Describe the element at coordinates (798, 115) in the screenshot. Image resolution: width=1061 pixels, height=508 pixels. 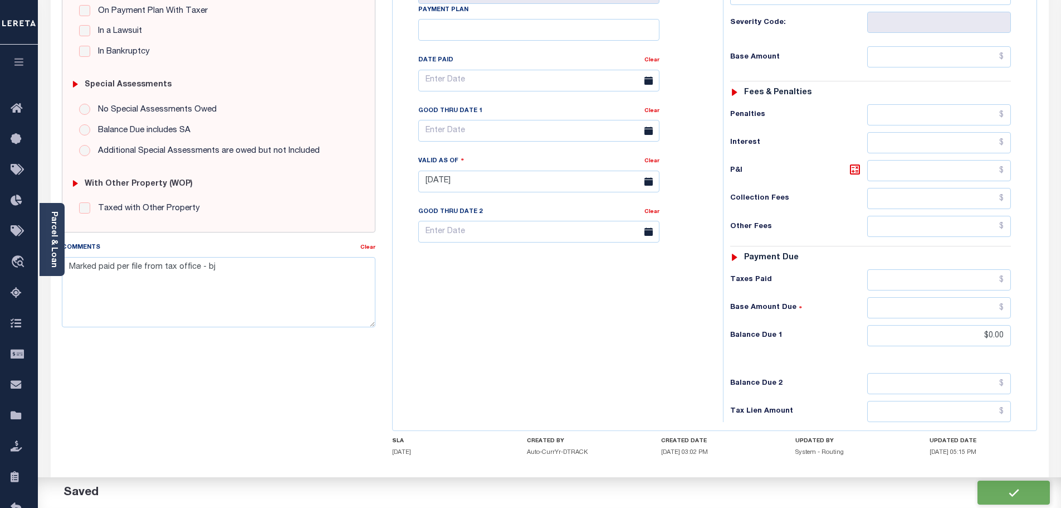
I see `h6: Penalties` at that location.